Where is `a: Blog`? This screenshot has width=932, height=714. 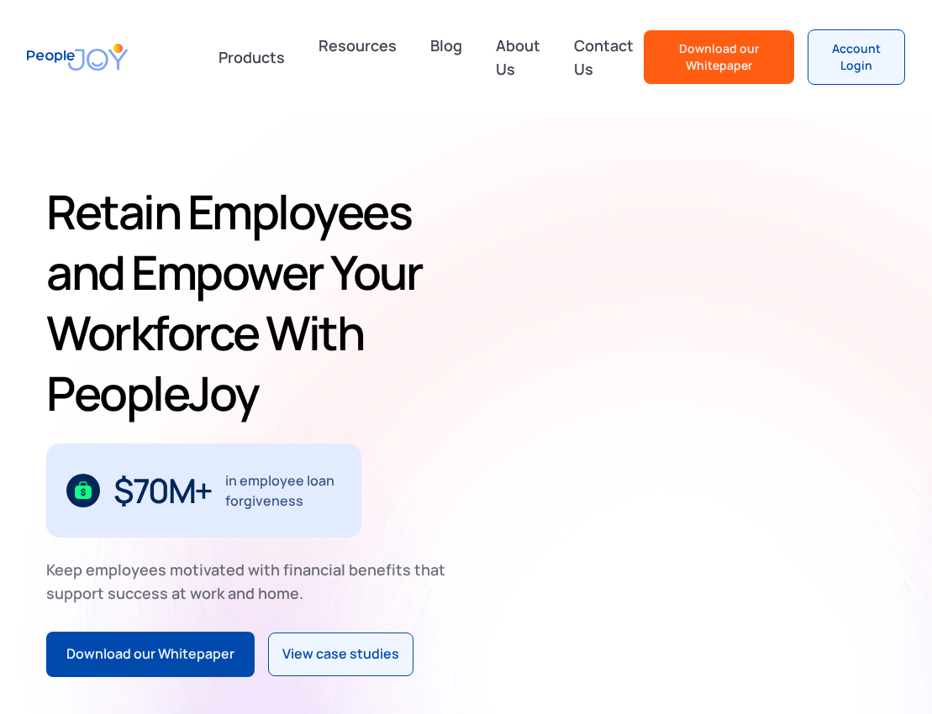
a: Blog is located at coordinates (446, 57).